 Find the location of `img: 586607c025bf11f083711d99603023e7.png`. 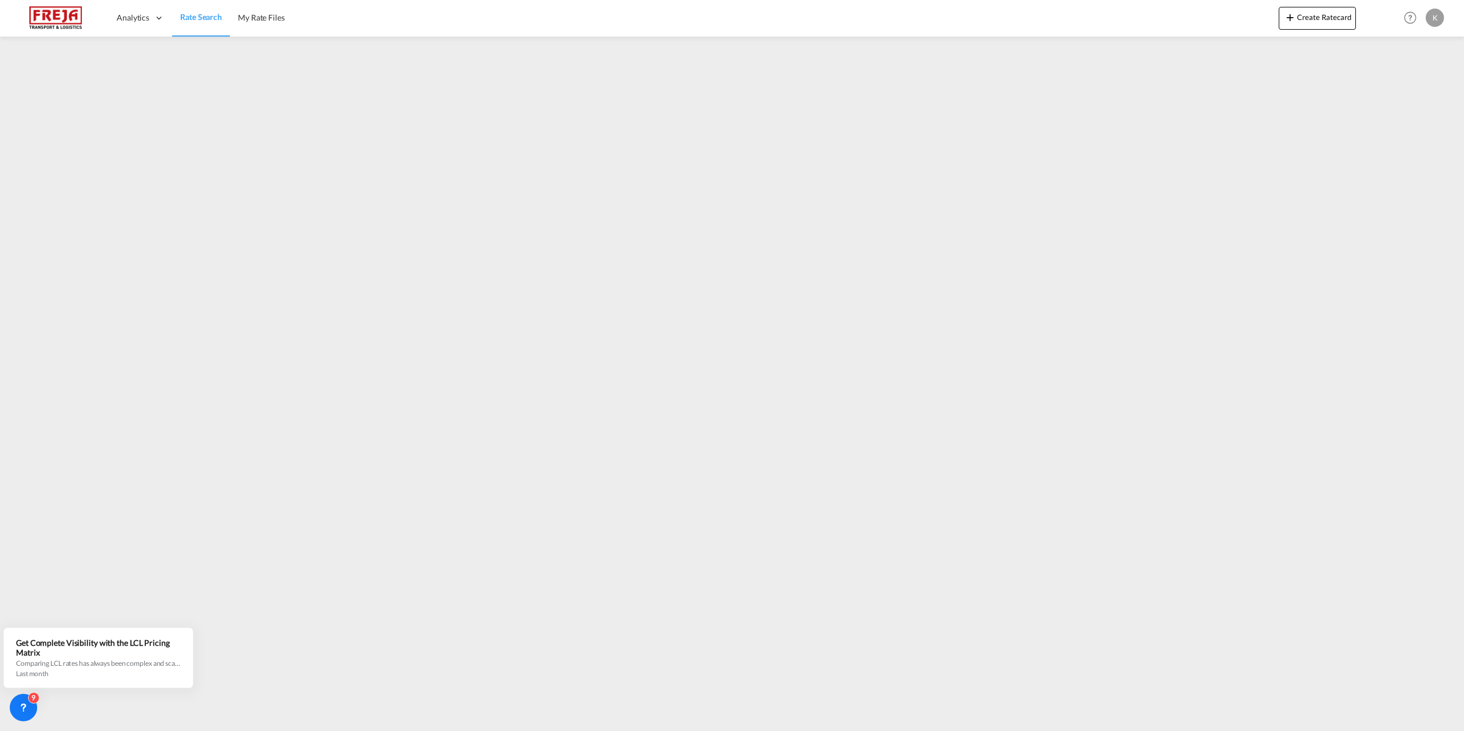

img: 586607c025bf11f083711d99603023e7.png is located at coordinates (55, 18).